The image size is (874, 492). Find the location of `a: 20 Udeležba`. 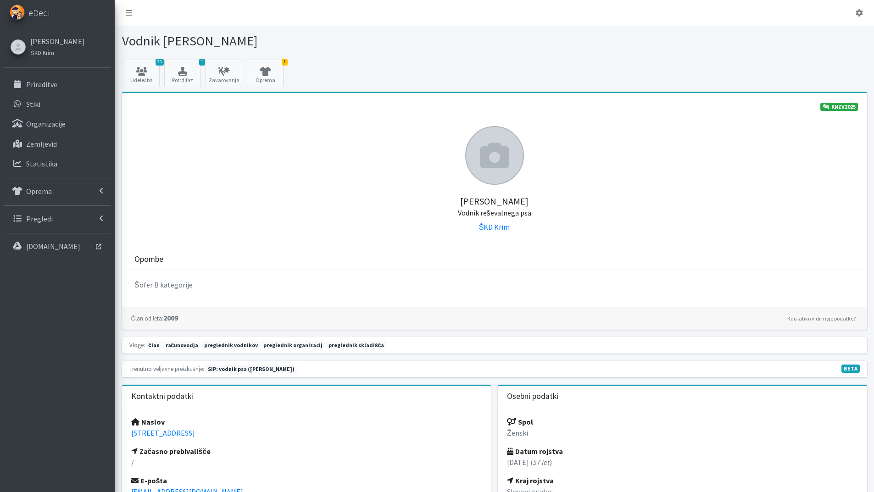

a: 20 Udeležba is located at coordinates (141, 73).